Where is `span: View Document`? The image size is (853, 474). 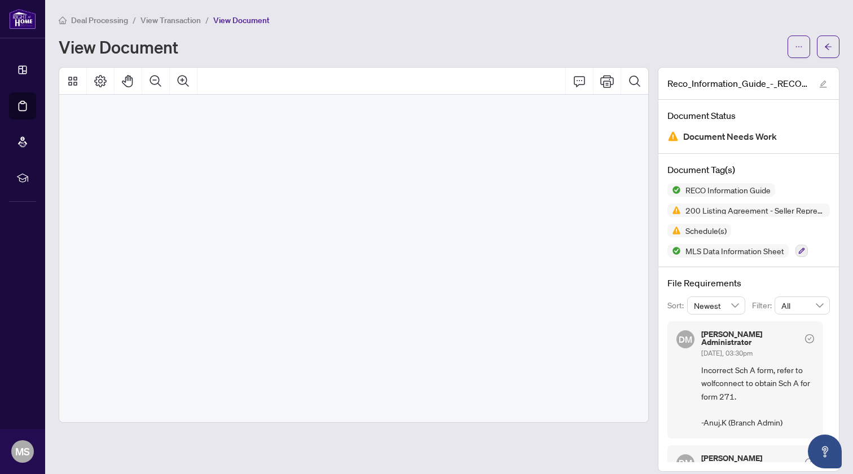 span: View Document is located at coordinates (241, 20).